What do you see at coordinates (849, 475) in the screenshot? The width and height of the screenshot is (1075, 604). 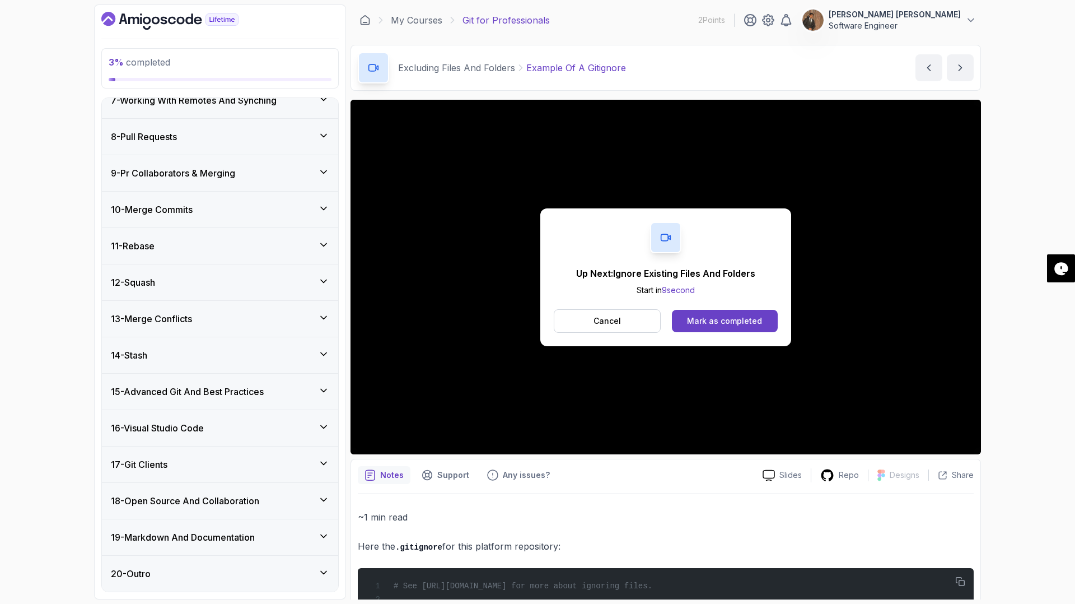 I see `p: Repo` at bounding box center [849, 475].